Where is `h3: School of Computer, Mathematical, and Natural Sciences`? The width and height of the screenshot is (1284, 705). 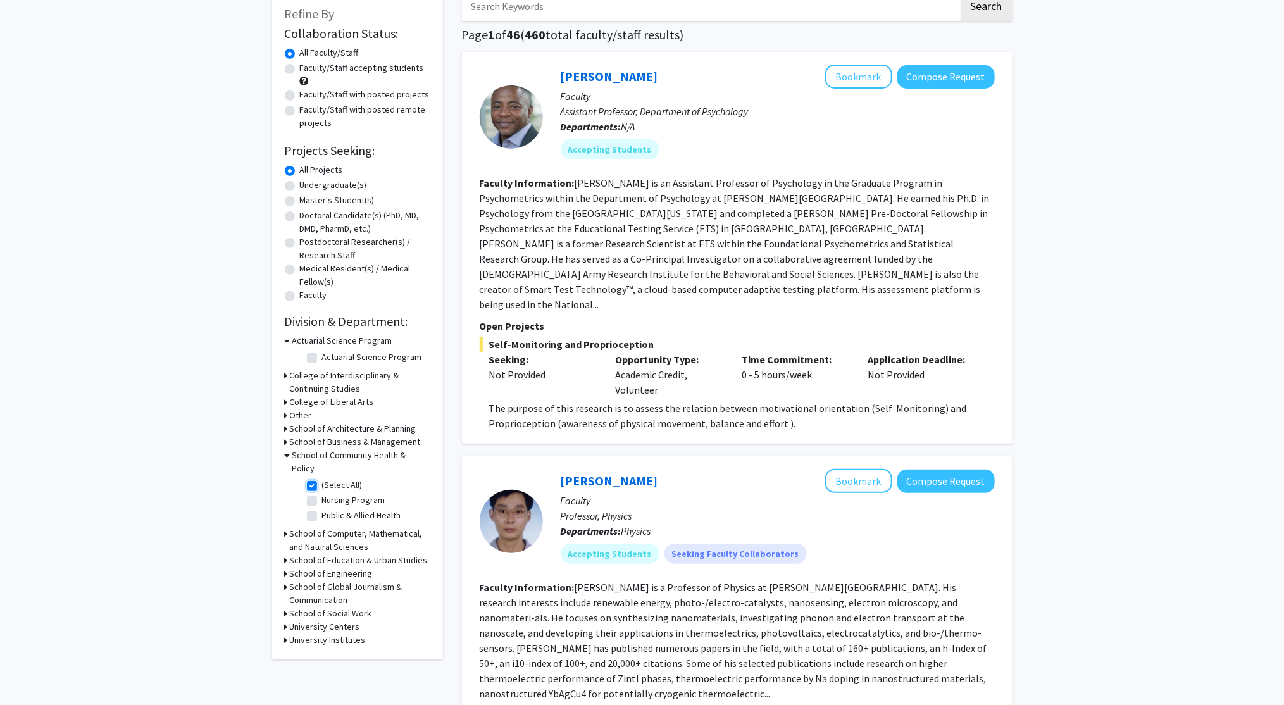 h3: School of Computer, Mathematical, and Natural Sciences is located at coordinates (360, 540).